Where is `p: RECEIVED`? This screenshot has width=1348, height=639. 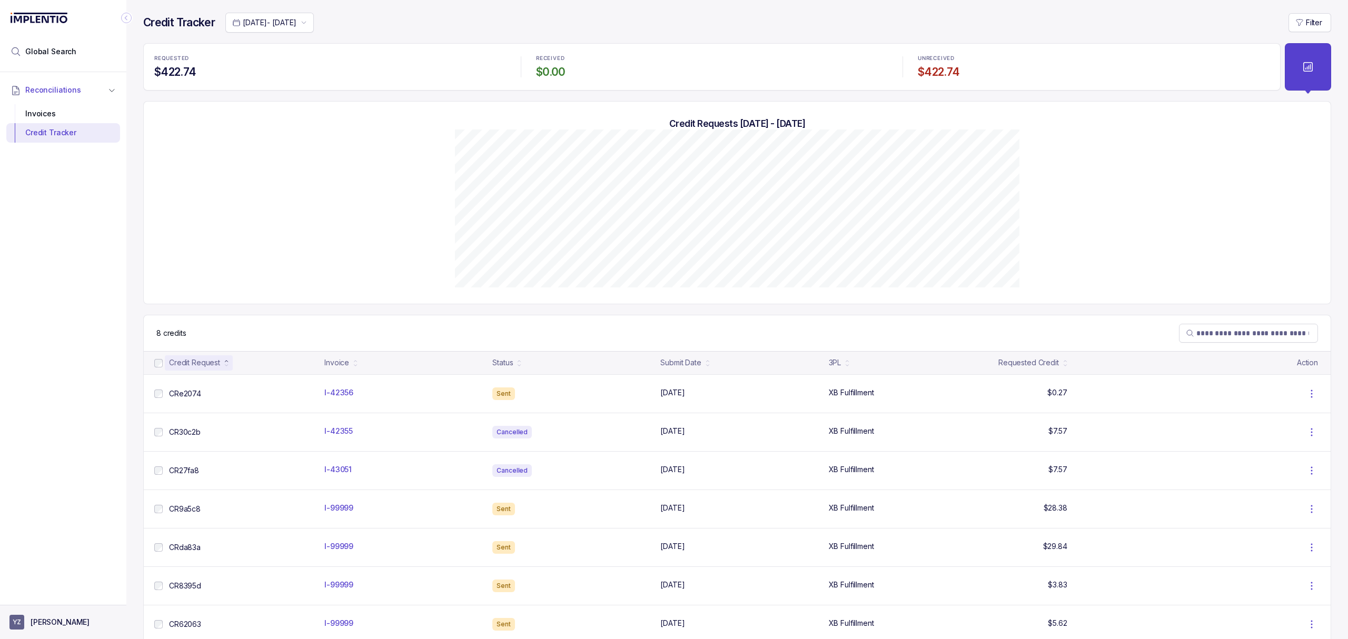
p: RECEIVED is located at coordinates (550, 58).